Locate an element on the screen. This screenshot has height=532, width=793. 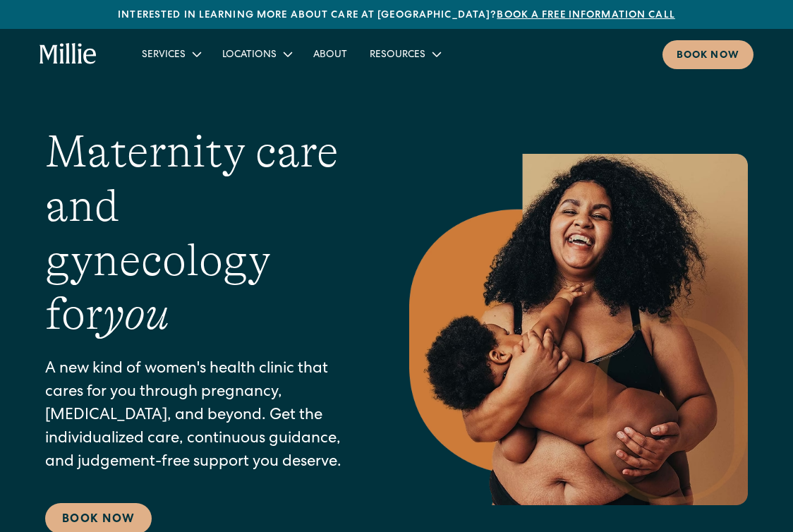
img: Smiling mother with her baby in arms, celebrating body positivity and the nurturing bond of postp... is located at coordinates (578, 329).